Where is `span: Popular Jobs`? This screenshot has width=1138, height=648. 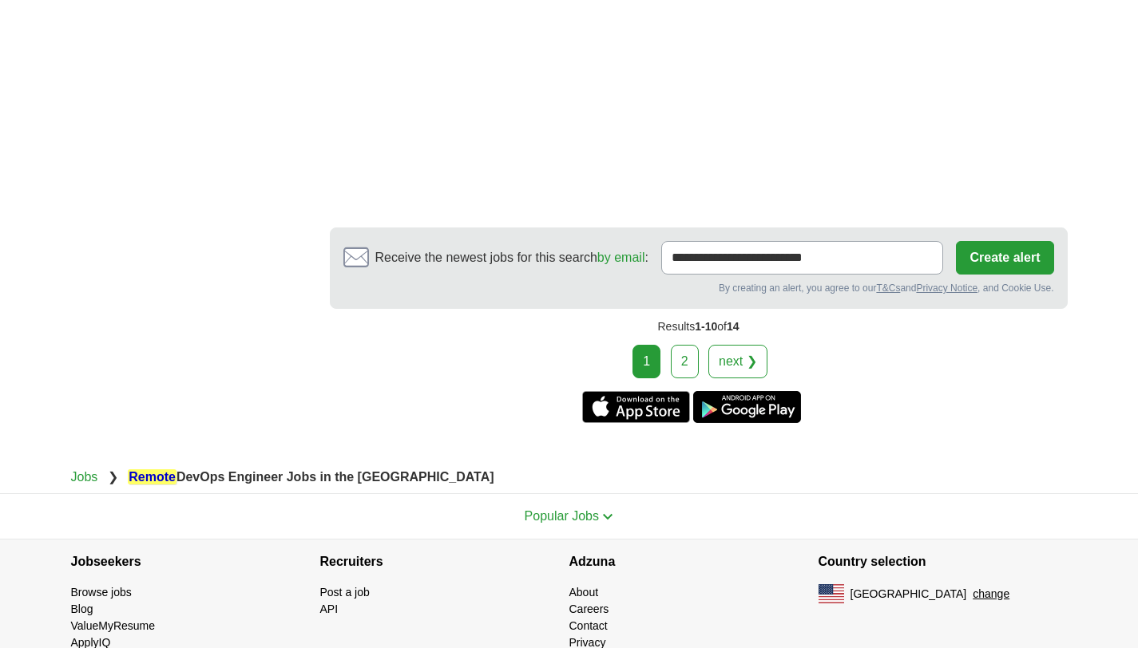 span: Popular Jobs is located at coordinates (561, 516).